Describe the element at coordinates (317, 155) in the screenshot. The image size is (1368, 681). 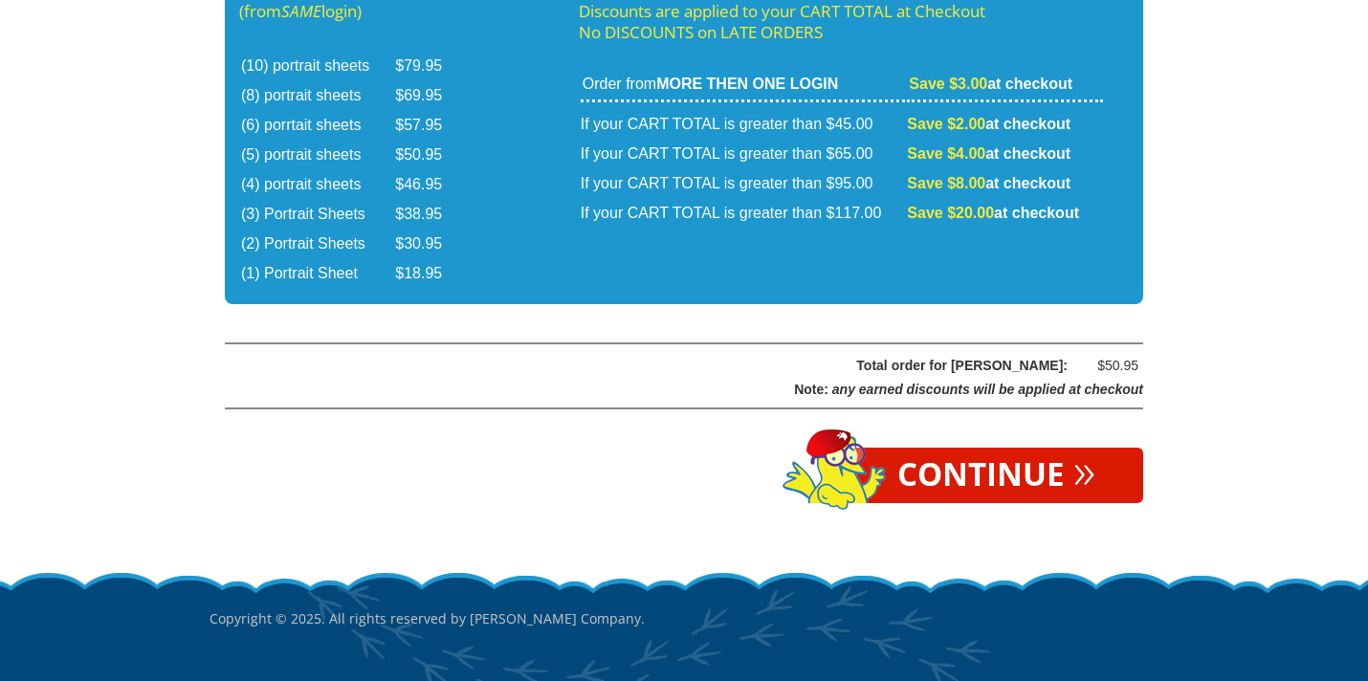
I see `td: (5) portrait sheets` at that location.